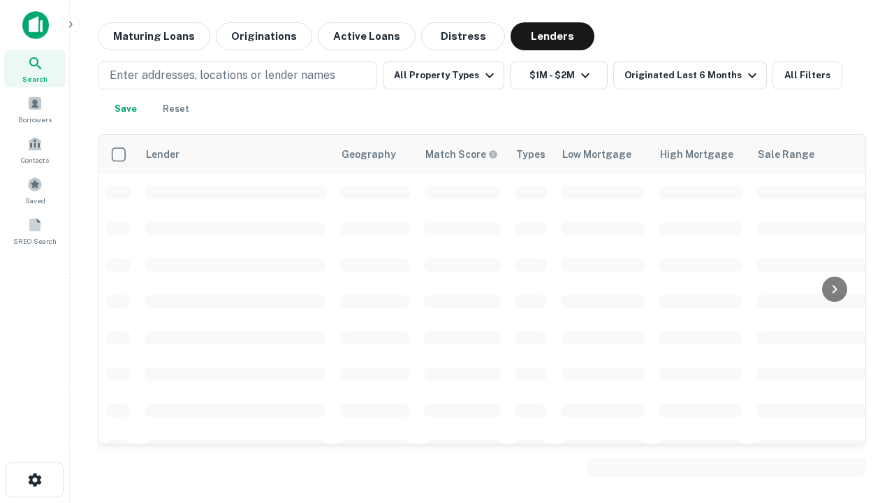 This screenshot has height=503, width=894. I want to click on span: Saved, so click(35, 200).